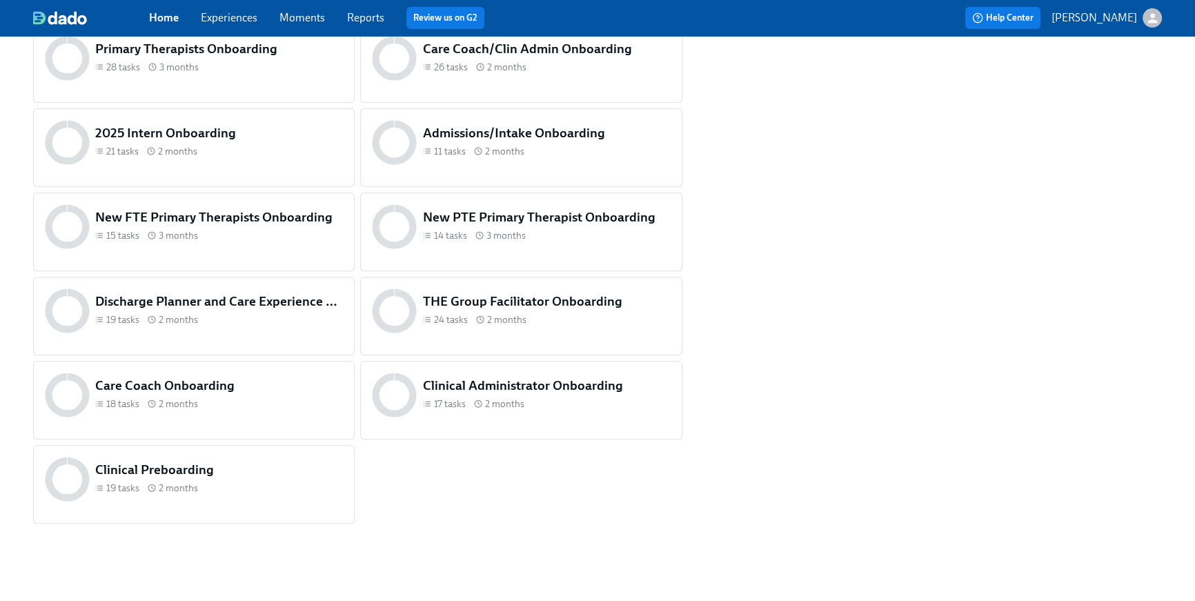  I want to click on a: Home, so click(164, 17).